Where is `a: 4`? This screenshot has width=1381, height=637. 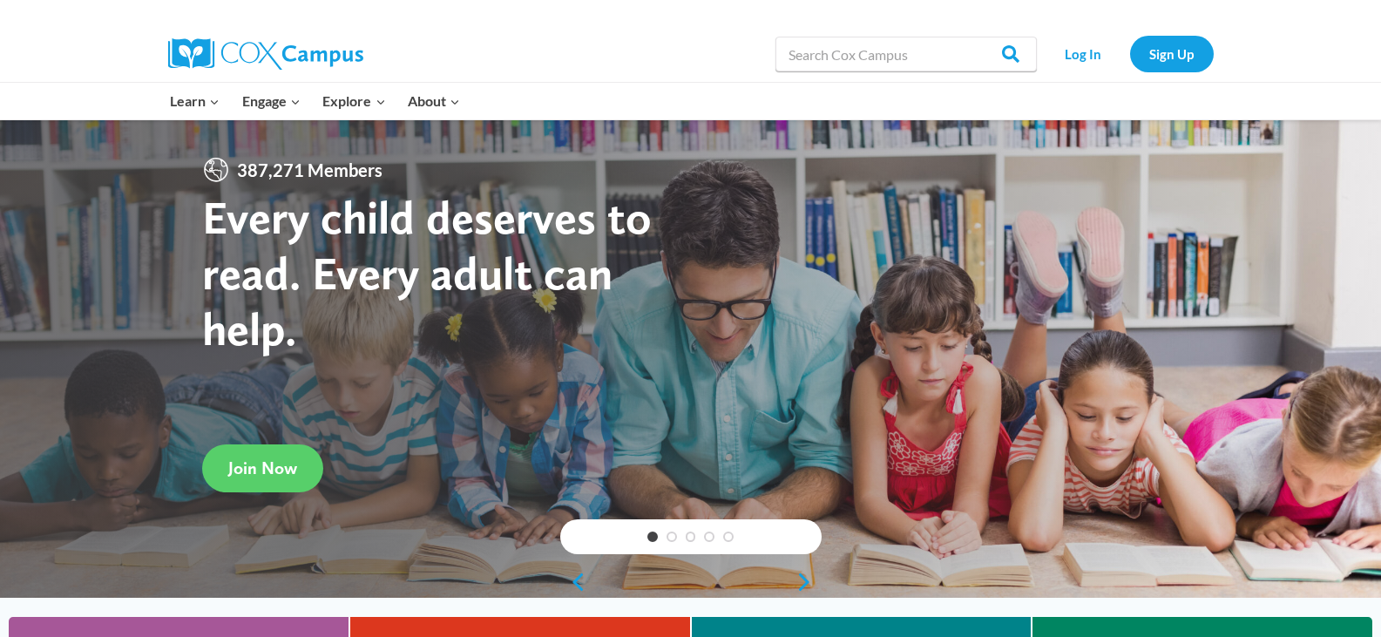 a: 4 is located at coordinates (709, 537).